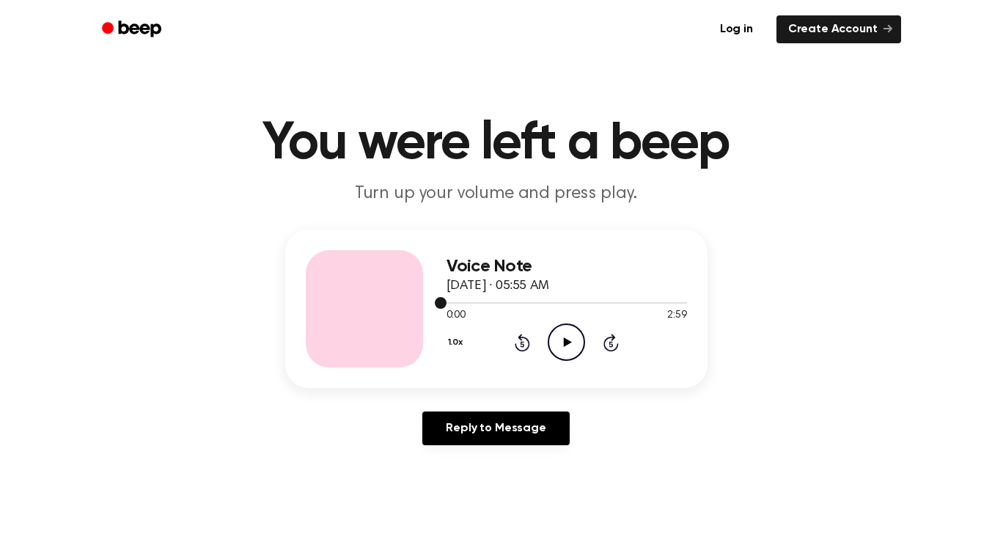 The height and width of the screenshot is (545, 992). I want to click on span: 0:00, so click(456, 315).